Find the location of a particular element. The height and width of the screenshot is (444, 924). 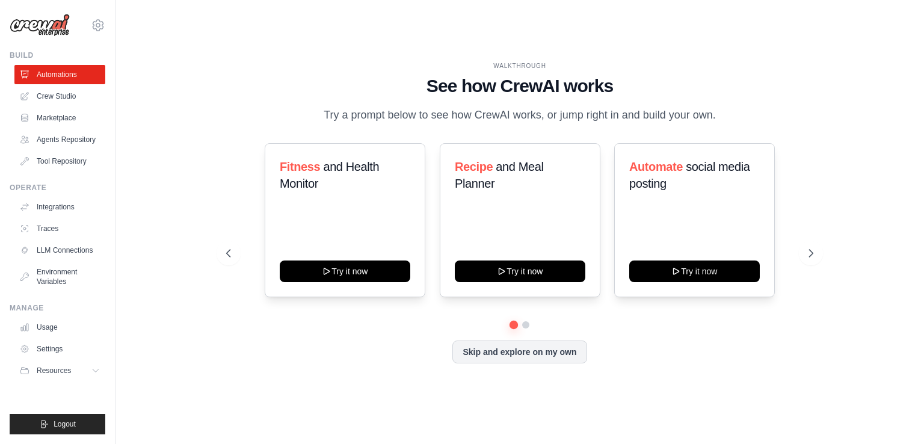

a: Traces is located at coordinates (60, 229).